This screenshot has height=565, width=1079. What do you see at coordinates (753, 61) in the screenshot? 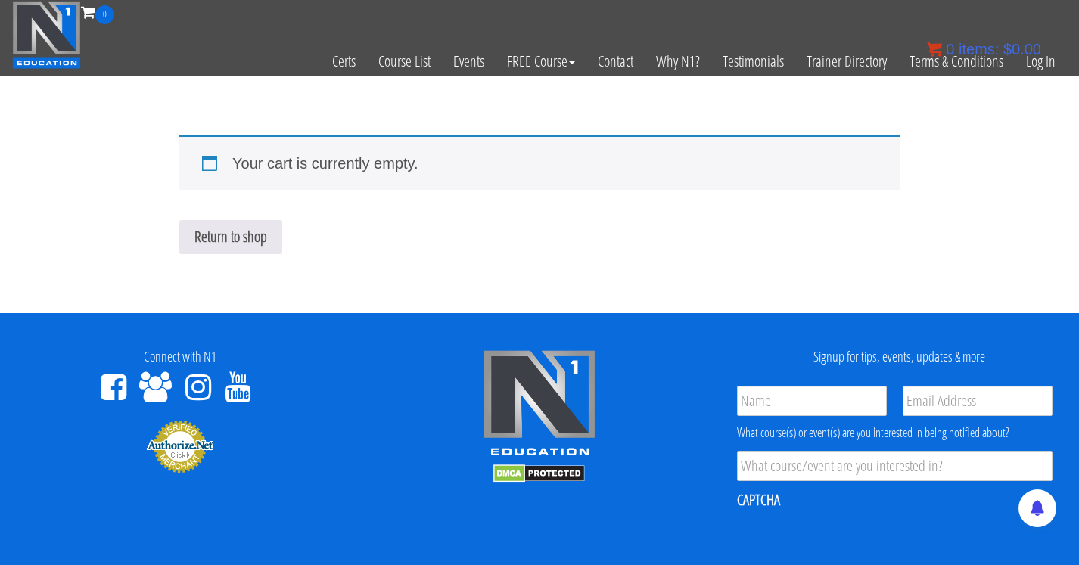
I see `a: Testimonials` at bounding box center [753, 61].